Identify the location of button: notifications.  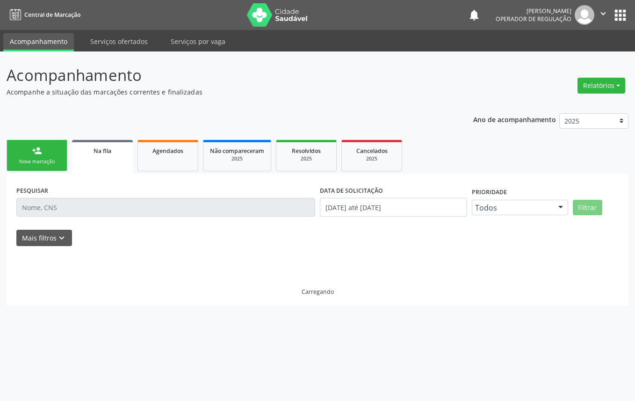
(474, 15).